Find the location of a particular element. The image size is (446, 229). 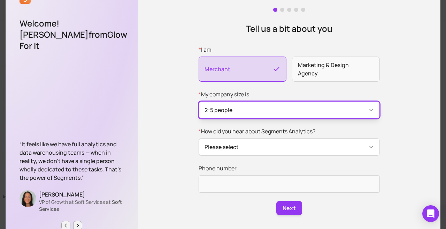

span: Marketing & Design Agency is located at coordinates (336, 69).